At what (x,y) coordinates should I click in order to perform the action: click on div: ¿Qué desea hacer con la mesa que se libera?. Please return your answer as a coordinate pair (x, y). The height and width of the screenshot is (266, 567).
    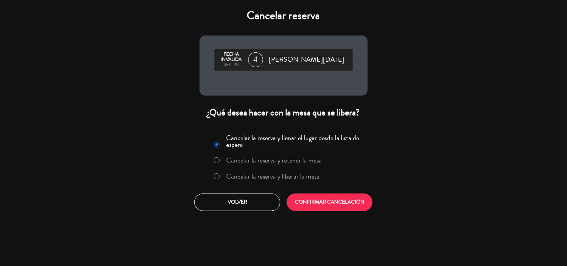
    Looking at the image, I should click on (284, 112).